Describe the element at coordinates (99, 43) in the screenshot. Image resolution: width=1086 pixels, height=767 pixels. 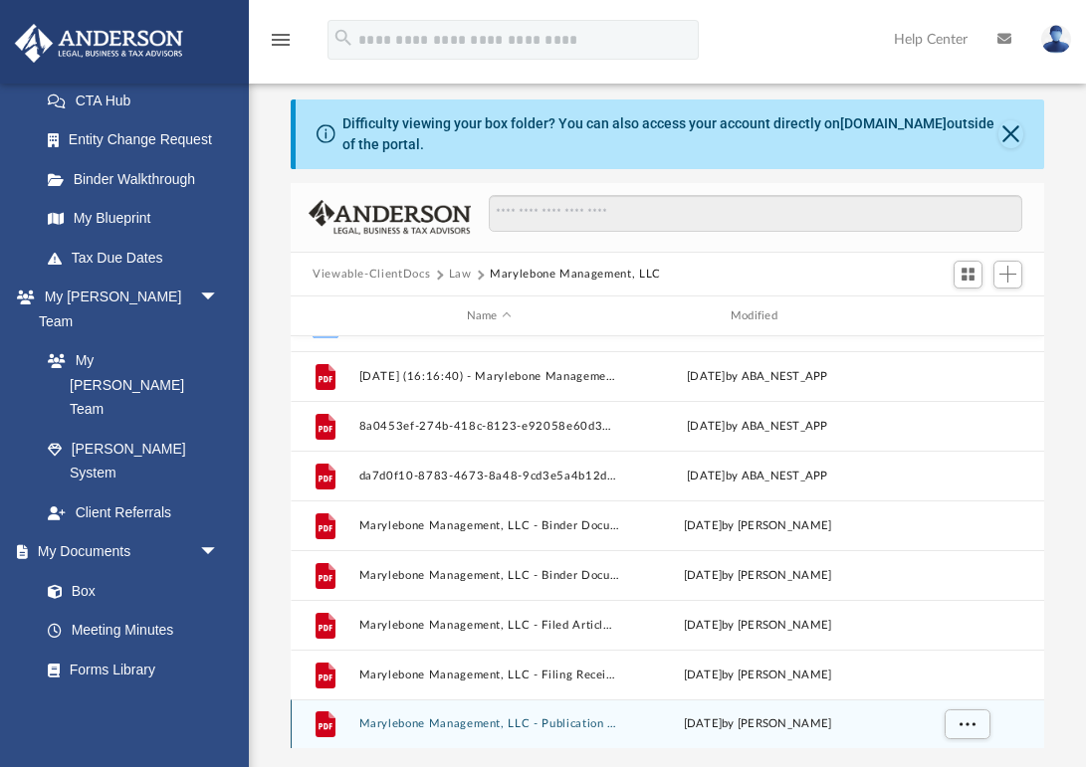
I see `img: Anderson Advisors Platinum Portal` at that location.